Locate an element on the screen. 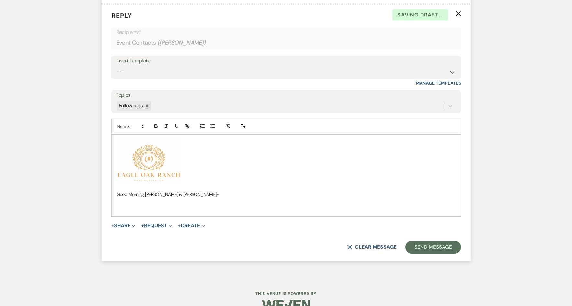 This screenshot has height=306, width=572. img: Screen Shot 2024-12-09 at 3.56.25 PM.png is located at coordinates (149, 161).